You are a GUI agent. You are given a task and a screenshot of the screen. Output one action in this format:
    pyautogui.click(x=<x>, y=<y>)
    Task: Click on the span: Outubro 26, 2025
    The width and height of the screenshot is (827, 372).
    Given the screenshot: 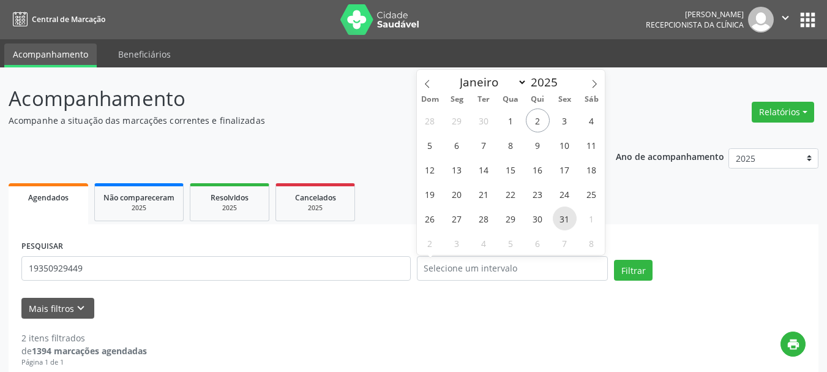 What is the action you would take?
    pyautogui.click(x=430, y=218)
    